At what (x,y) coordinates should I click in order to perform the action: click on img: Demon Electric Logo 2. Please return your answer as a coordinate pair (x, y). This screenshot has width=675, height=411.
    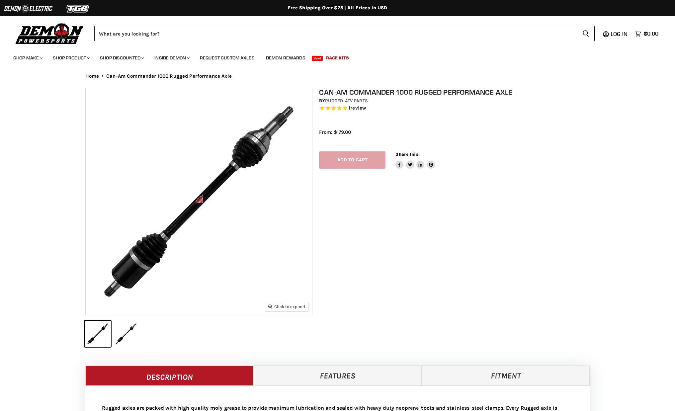
    Looking at the image, I should click on (28, 9).